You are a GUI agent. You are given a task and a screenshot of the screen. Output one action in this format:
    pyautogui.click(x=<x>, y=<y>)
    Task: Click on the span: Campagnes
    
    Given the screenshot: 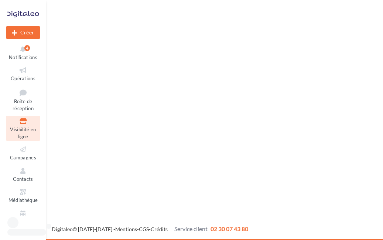 What is the action you would take?
    pyautogui.click(x=23, y=157)
    